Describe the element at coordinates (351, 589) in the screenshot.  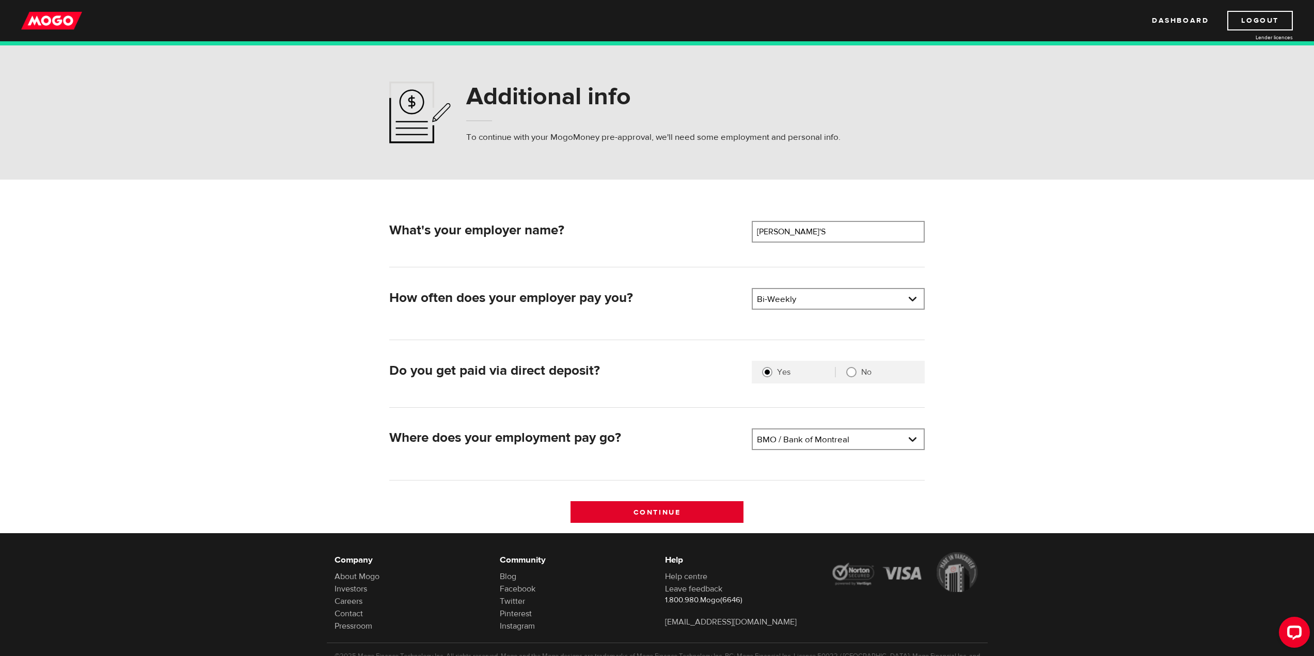
I see `a: Investors` at that location.